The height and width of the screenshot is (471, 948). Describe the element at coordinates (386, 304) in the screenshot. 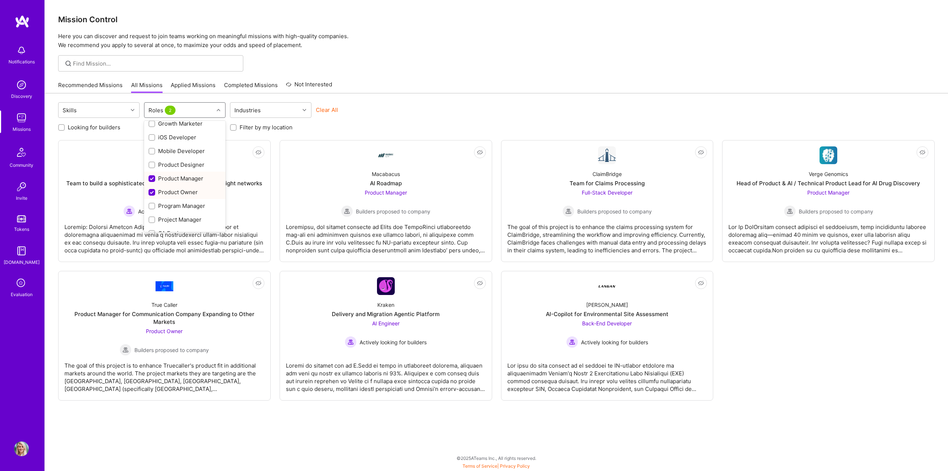

I see `div: Kraken` at that location.